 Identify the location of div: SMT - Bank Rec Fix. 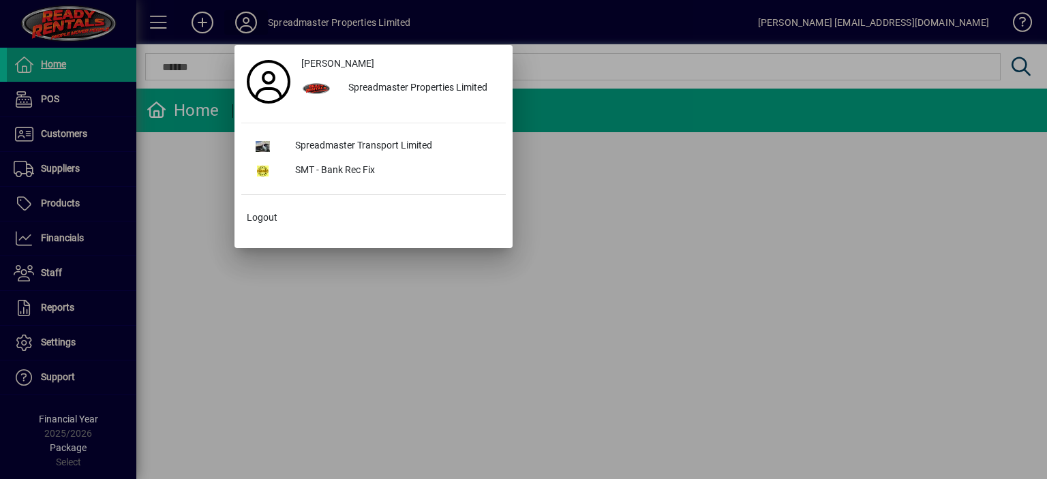
(395, 171).